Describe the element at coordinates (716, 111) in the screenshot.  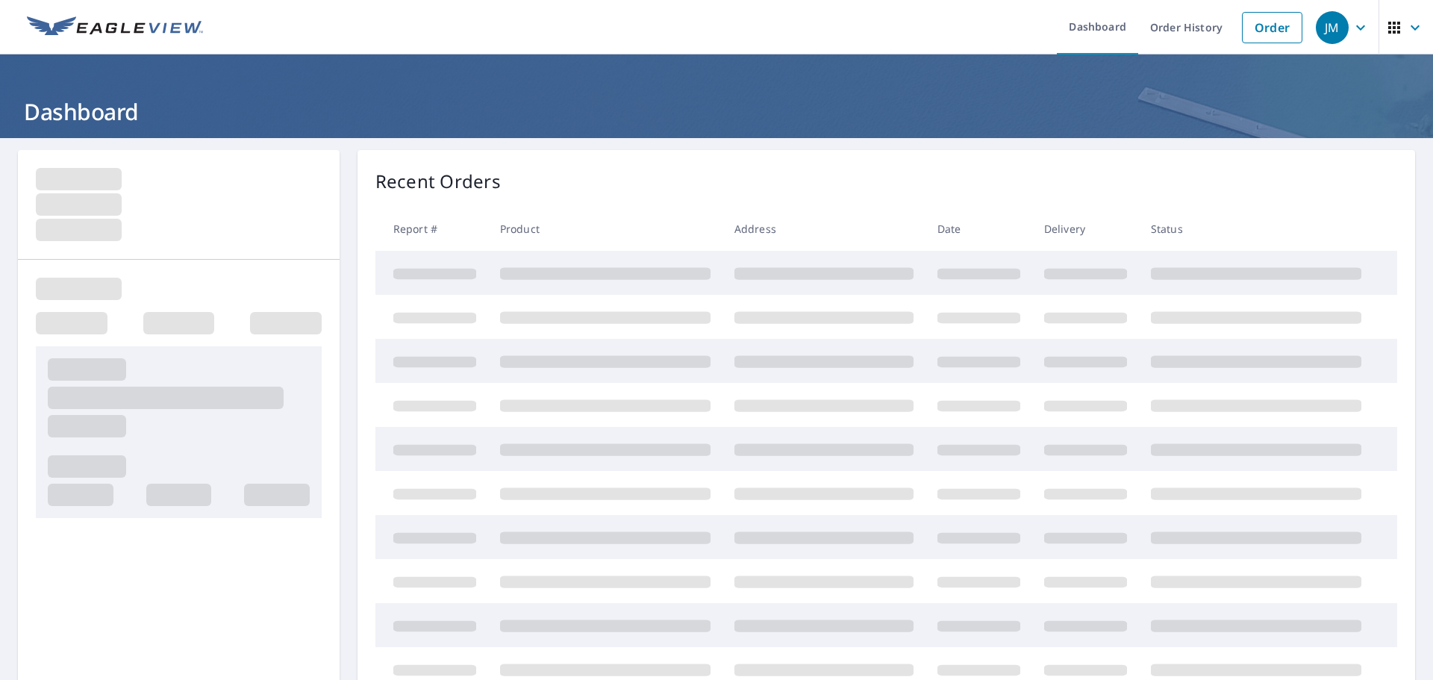
I see `h1: Dashboard` at that location.